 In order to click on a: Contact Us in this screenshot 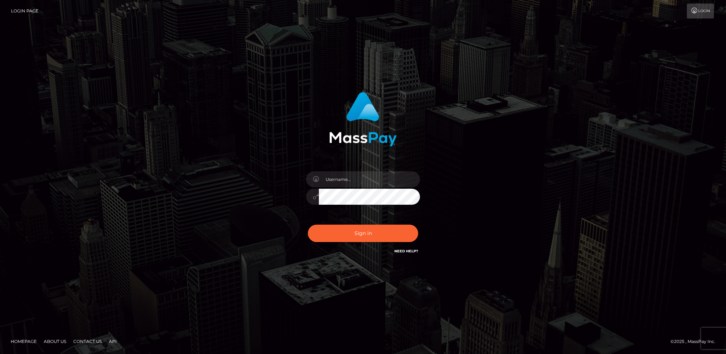, I will do `click(88, 342)`.